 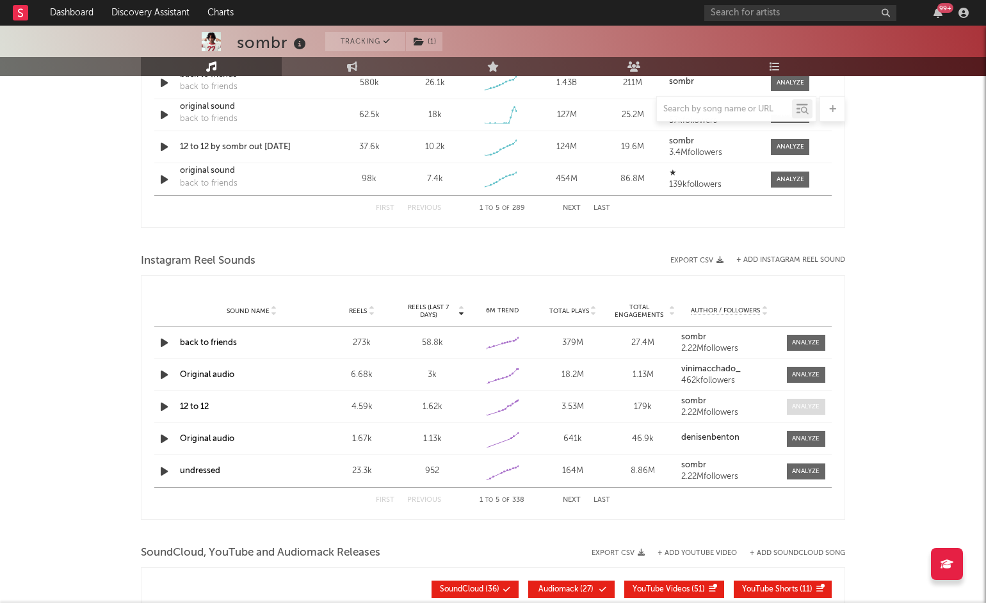 I want to click on span: SoundCloud, YouTube and Audiomack Releases, so click(x=261, y=553).